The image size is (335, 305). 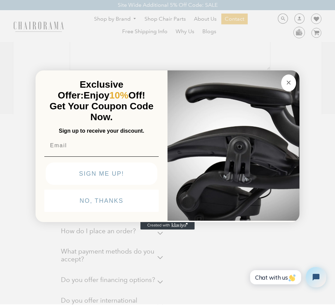 I want to click on span: Get Your Coupon Code Now., so click(x=102, y=111).